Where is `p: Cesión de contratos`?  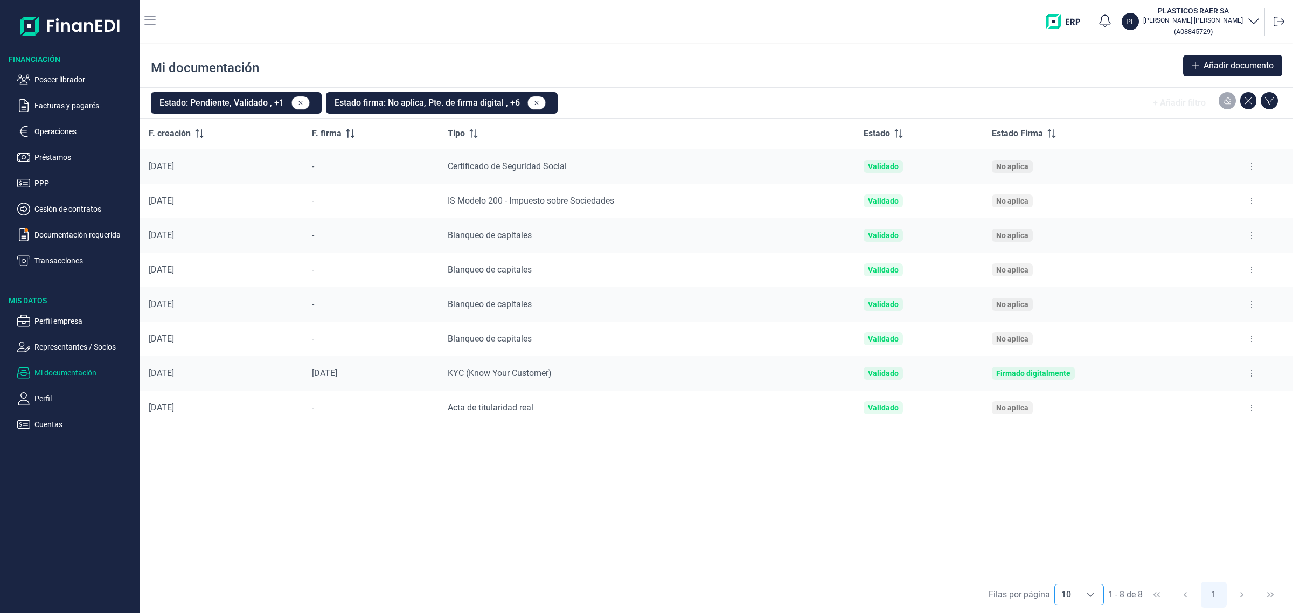 p: Cesión de contratos is located at coordinates (85, 209).